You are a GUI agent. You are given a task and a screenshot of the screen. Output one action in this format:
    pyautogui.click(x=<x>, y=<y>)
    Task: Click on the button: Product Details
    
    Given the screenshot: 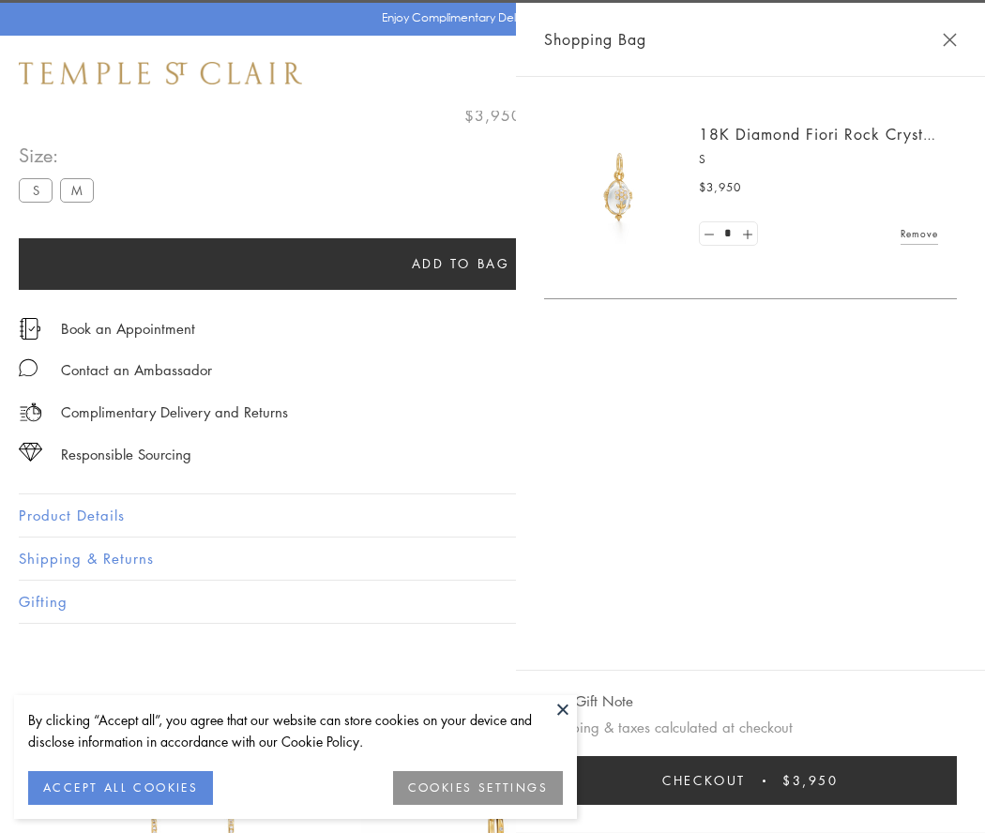 What is the action you would take?
    pyautogui.click(x=493, y=515)
    